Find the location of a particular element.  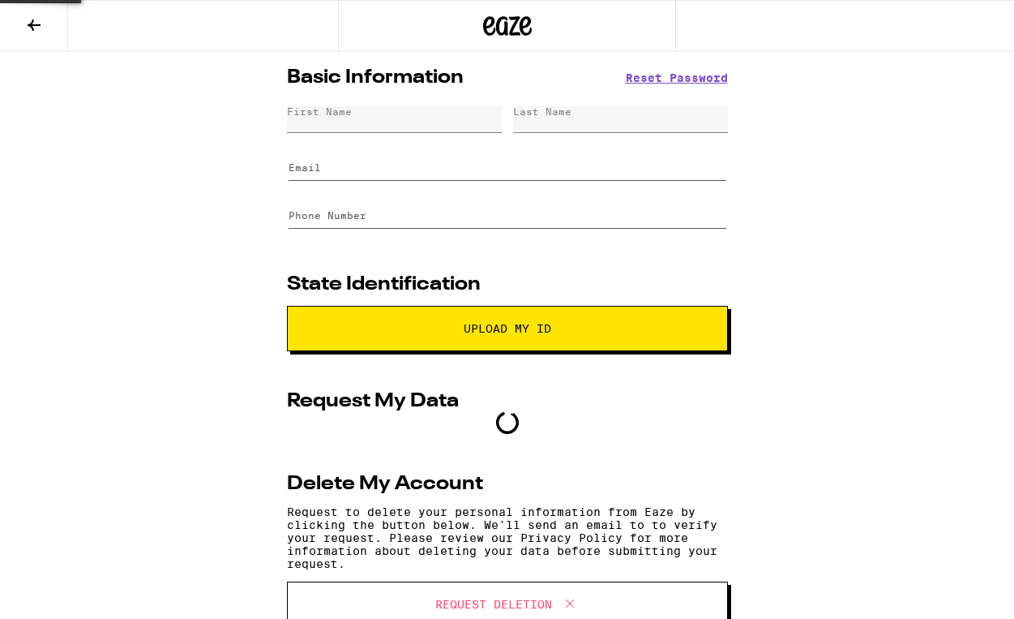

label: Phone Number is located at coordinates (328, 215).